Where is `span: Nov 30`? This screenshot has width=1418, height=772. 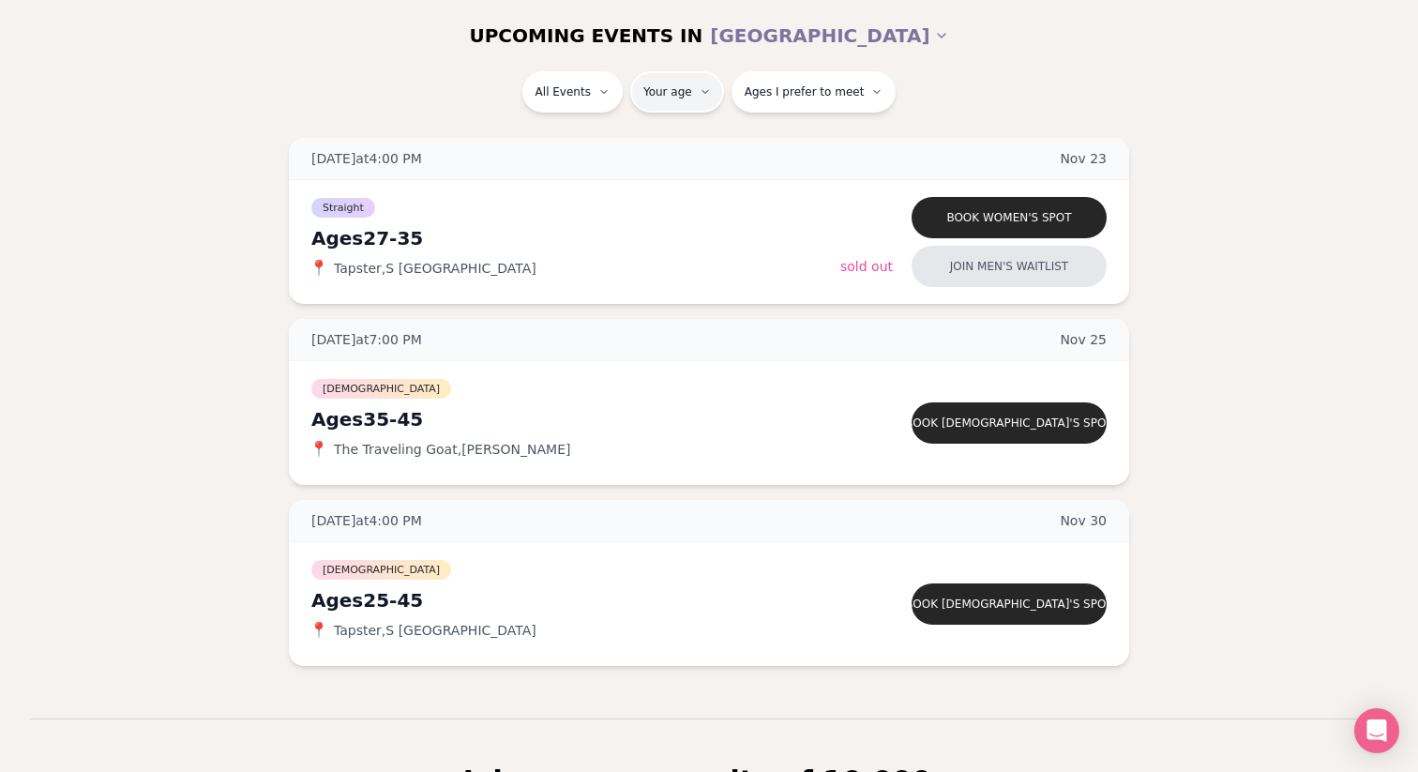
span: Nov 30 is located at coordinates (1084, 521).